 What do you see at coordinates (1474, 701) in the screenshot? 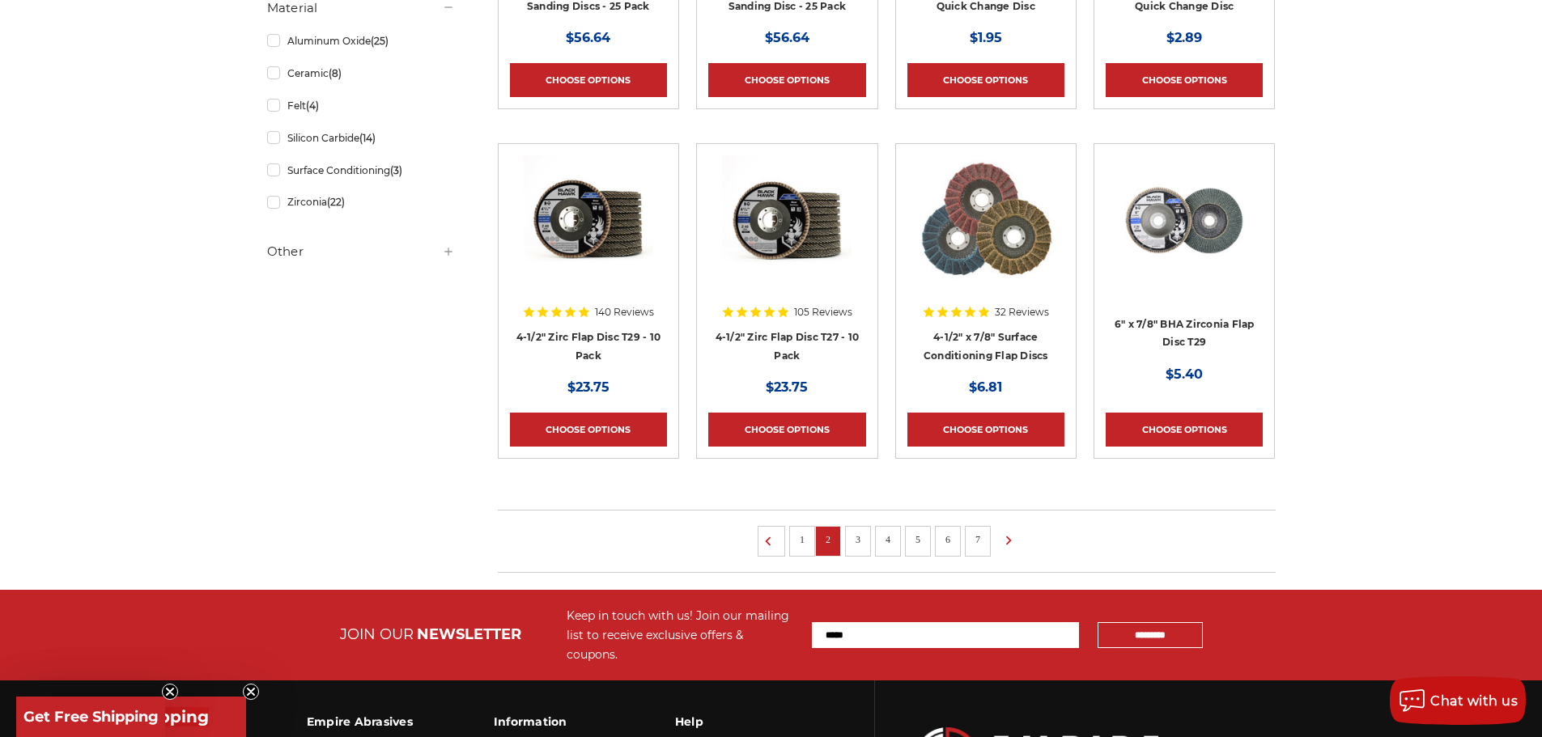
I see `span: Chat with us` at bounding box center [1474, 701].